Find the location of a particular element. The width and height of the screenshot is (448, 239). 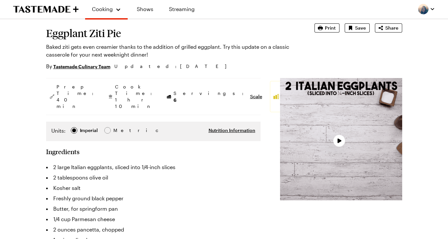

button: Print is located at coordinates (327, 28).